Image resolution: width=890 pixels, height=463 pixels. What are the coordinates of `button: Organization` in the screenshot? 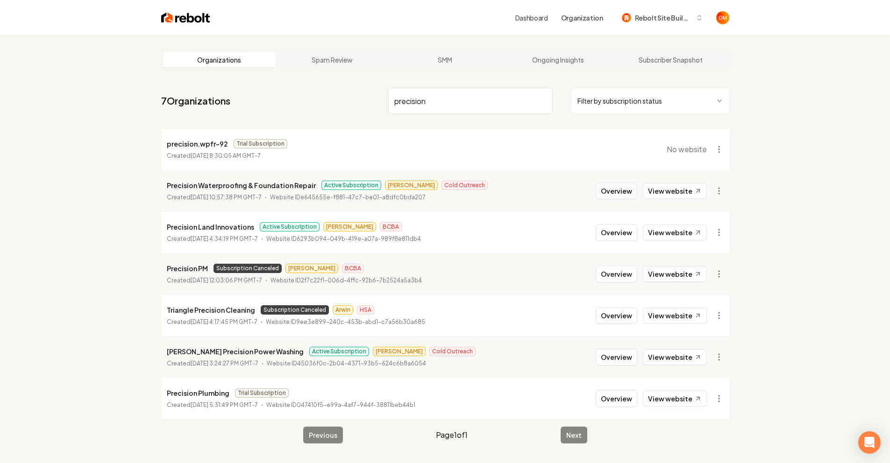 It's located at (582, 18).